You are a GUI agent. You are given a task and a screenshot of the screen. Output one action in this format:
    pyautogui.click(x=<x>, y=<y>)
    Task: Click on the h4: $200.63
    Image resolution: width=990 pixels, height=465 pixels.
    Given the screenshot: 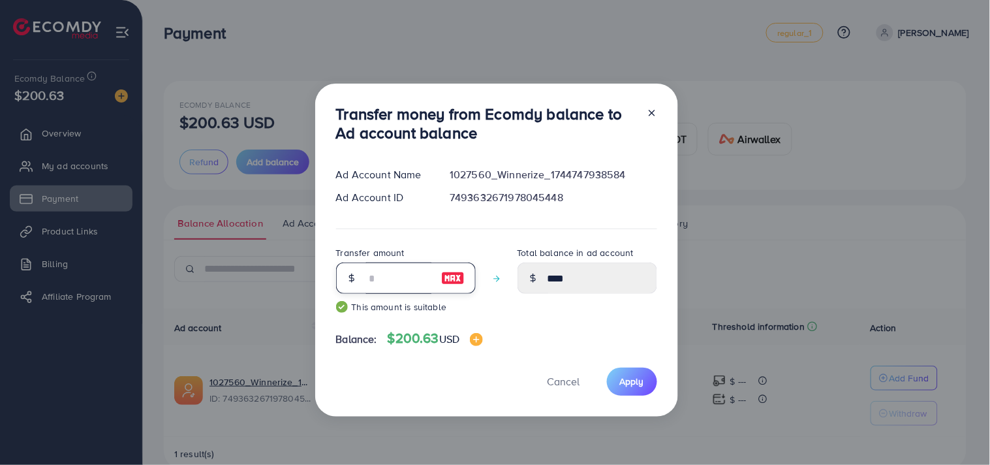 What is the action you would take?
    pyautogui.click(x=435, y=338)
    